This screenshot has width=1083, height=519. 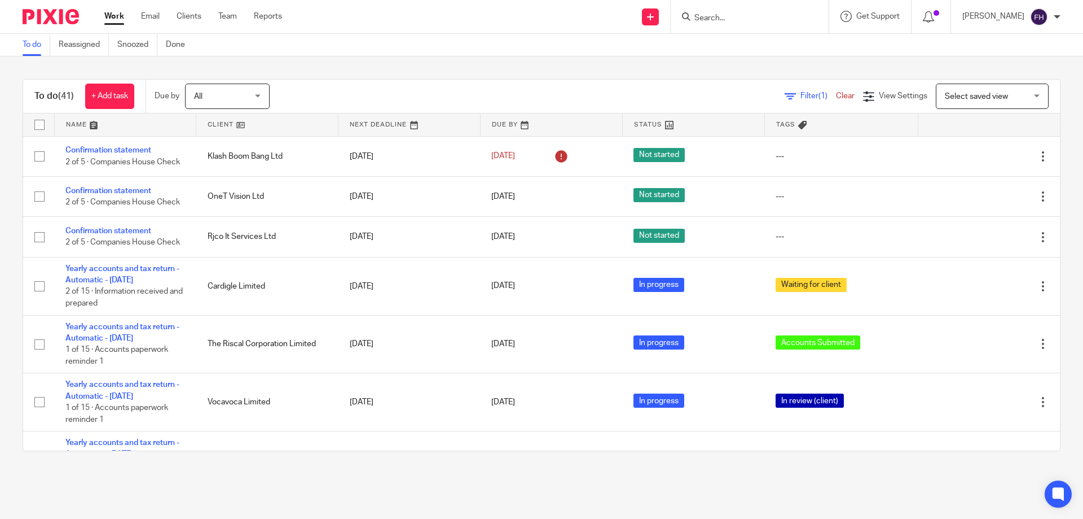 What do you see at coordinates (227, 16) in the screenshot?
I see `a: Team` at bounding box center [227, 16].